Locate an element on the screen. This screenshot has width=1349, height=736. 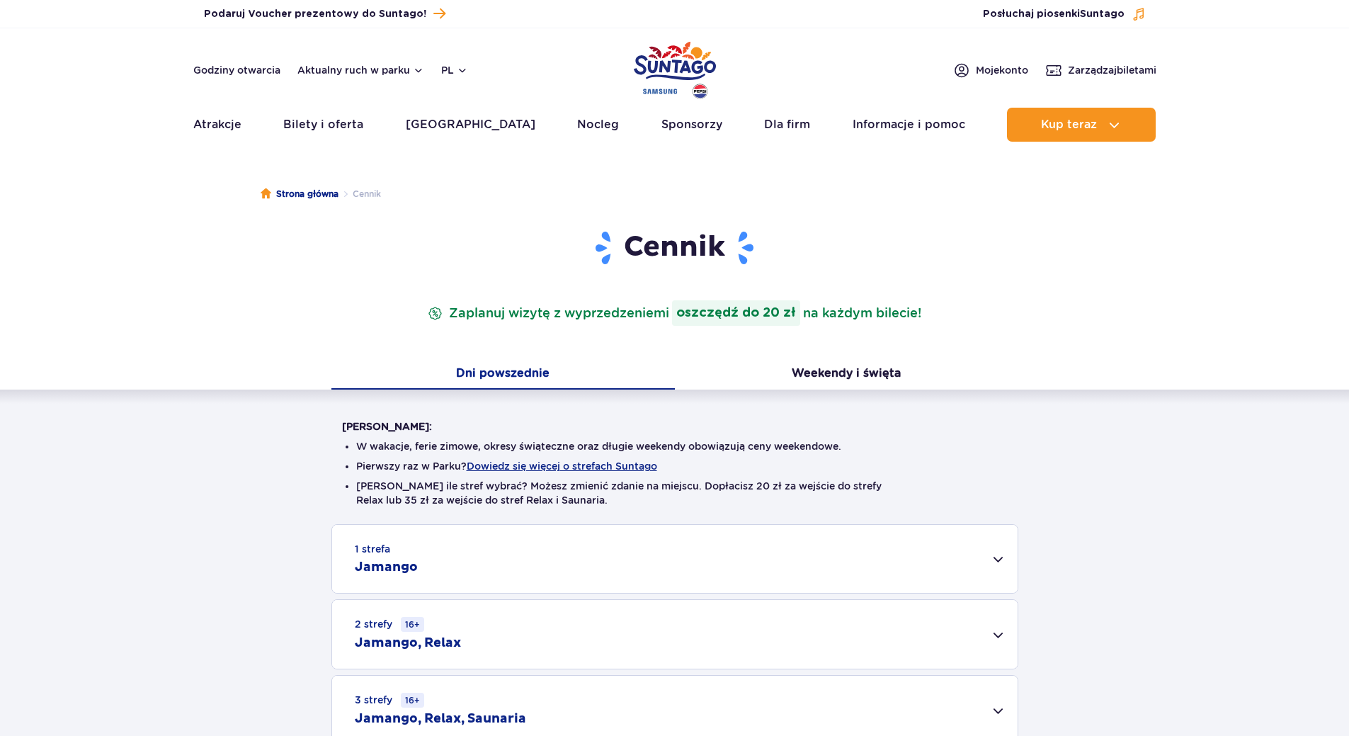
a: Atrakcje is located at coordinates (217, 125).